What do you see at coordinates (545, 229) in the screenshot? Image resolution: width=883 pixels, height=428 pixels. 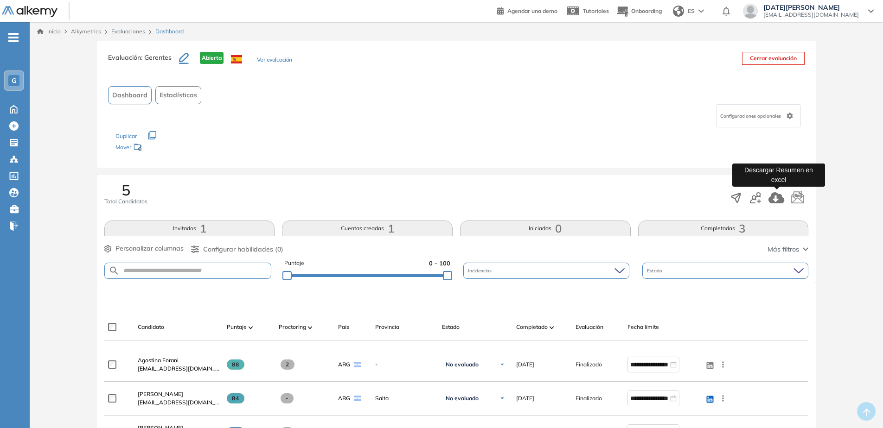 I see `button: Iniciadas0` at bounding box center [545, 229].